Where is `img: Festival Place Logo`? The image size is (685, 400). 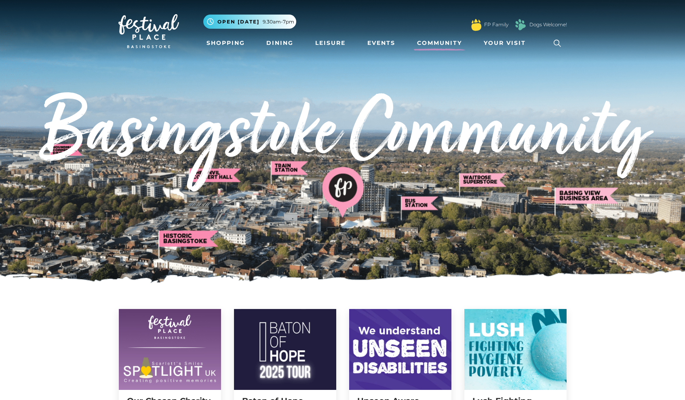 img: Festival Place Logo is located at coordinates (149, 31).